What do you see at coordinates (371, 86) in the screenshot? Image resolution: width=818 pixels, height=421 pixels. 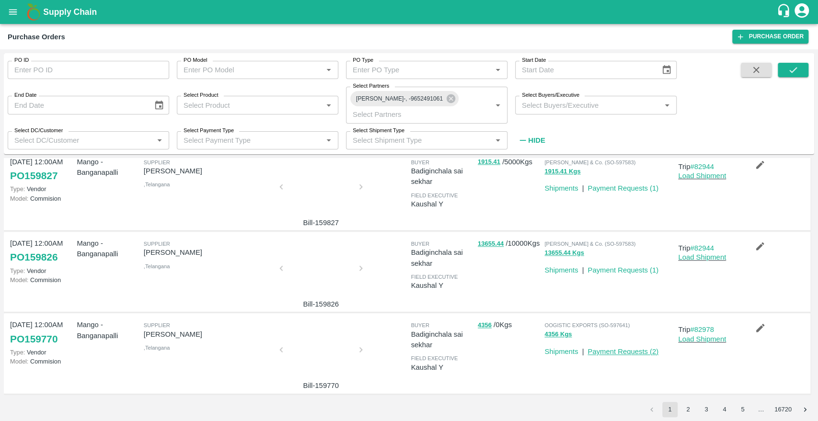 I see `label: Select Partners` at bounding box center [371, 86].